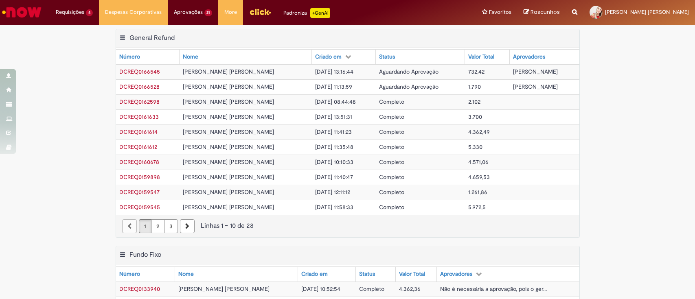 The width and height of the screenshot is (695, 299). What do you see at coordinates (140, 207) in the screenshot?
I see `span: DCREQ0159545` at bounding box center [140, 207].